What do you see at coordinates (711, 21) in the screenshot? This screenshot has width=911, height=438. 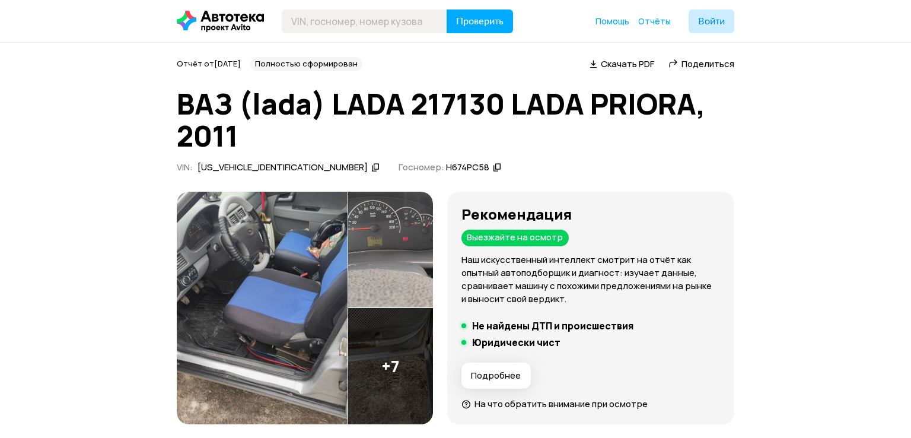 I see `button: Войти` at bounding box center [711, 21].